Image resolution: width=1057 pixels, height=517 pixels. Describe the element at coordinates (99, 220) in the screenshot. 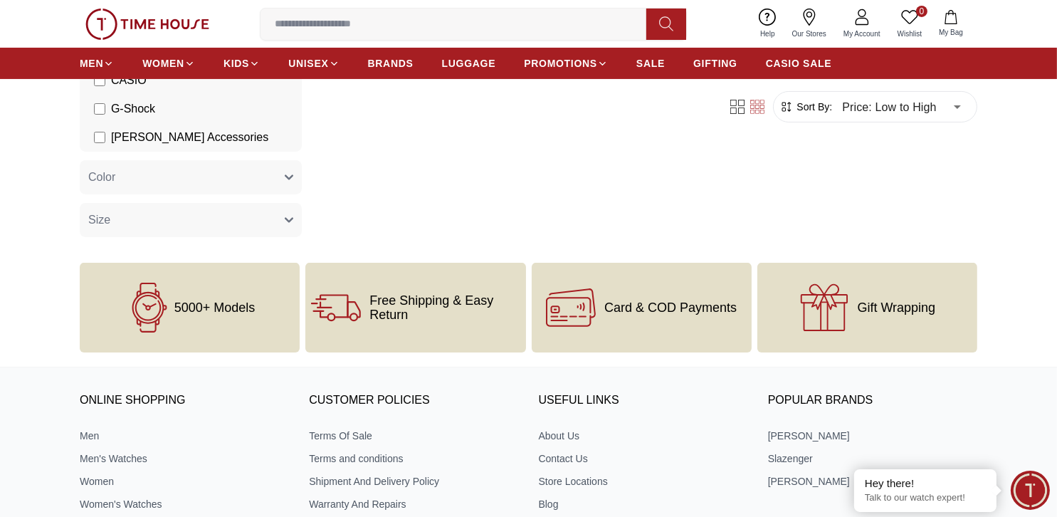

I see `span: Size` at that location.